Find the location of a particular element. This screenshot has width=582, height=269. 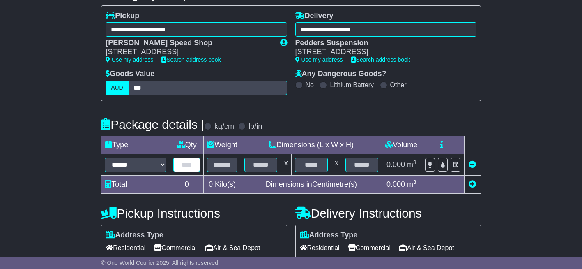

td: Volume is located at coordinates (401, 145).